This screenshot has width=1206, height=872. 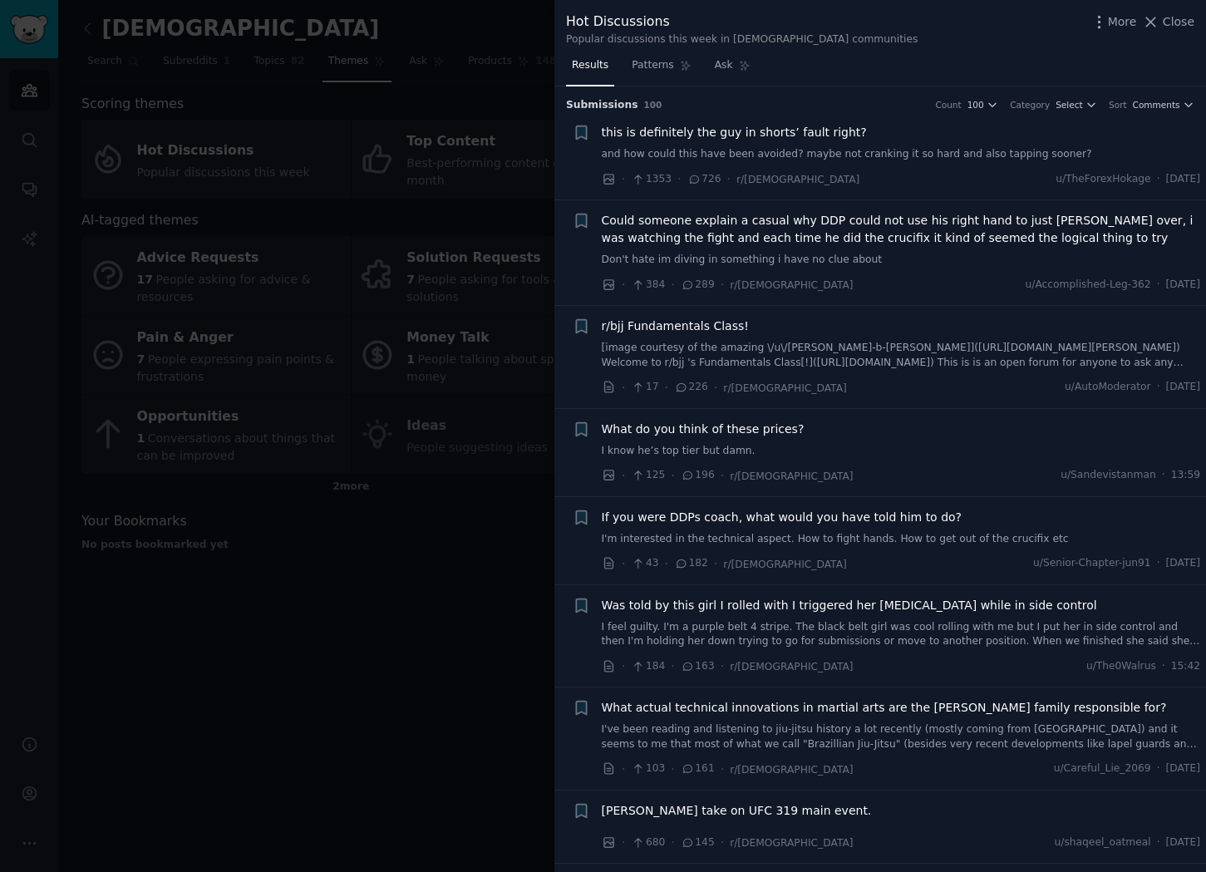 What do you see at coordinates (1030, 105) in the screenshot?
I see `div: Category` at bounding box center [1030, 105].